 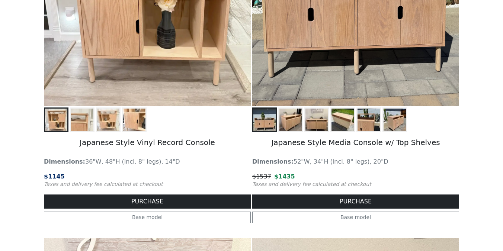 What do you see at coordinates (343, 120) in the screenshot?
I see `img: Media Console /w Top Shelf - Backpanel` at bounding box center [343, 120].